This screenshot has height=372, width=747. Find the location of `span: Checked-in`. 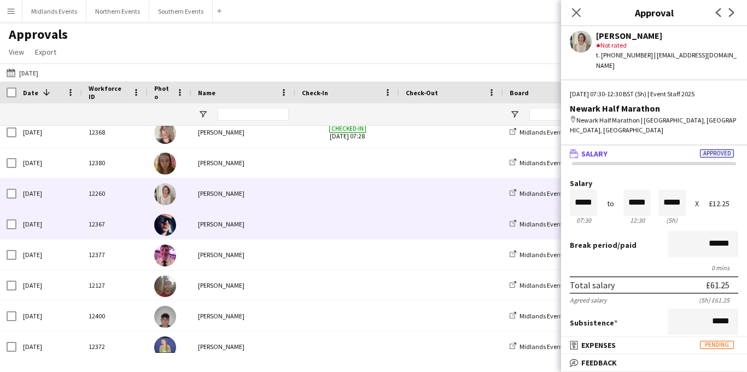

span: Checked-in is located at coordinates (347, 129).